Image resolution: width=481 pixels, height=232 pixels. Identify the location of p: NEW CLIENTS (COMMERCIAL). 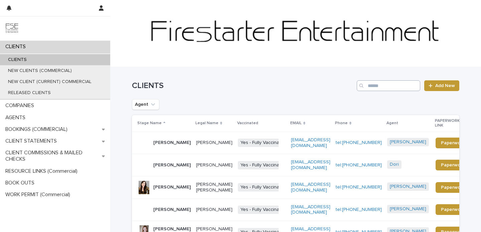
(40, 71).